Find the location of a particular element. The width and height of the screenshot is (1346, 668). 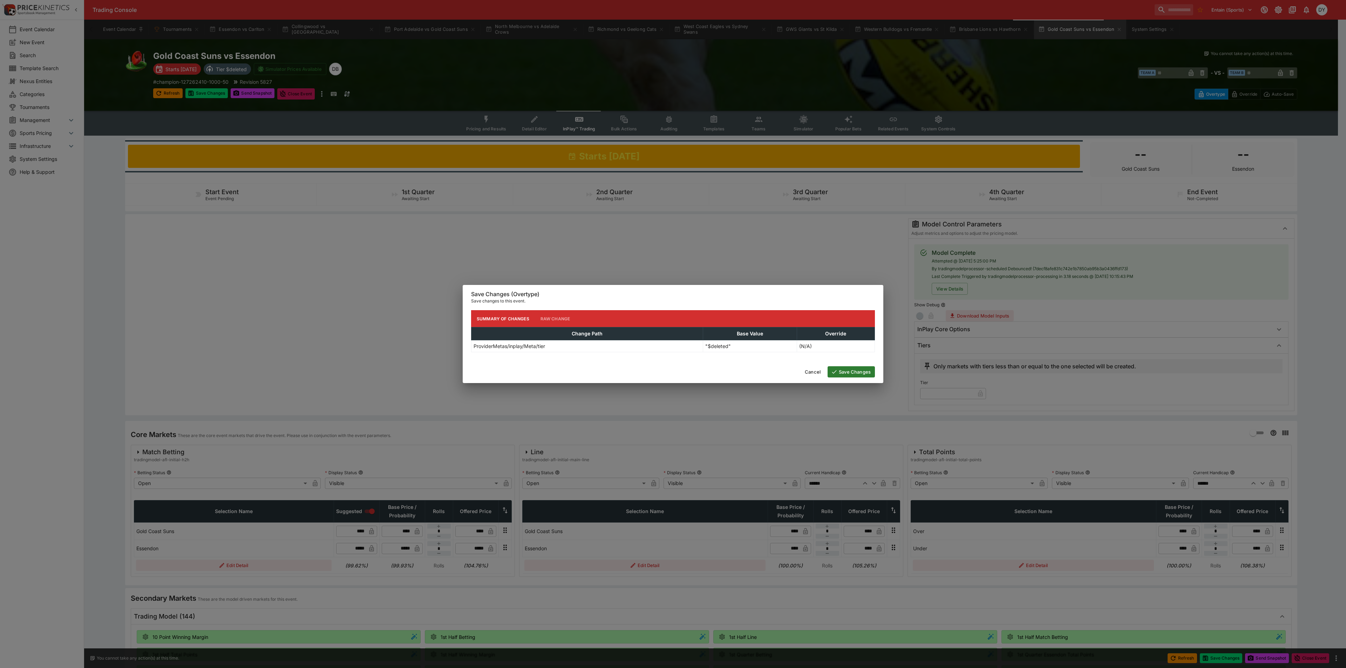

button: Save Changes is located at coordinates (851, 372).